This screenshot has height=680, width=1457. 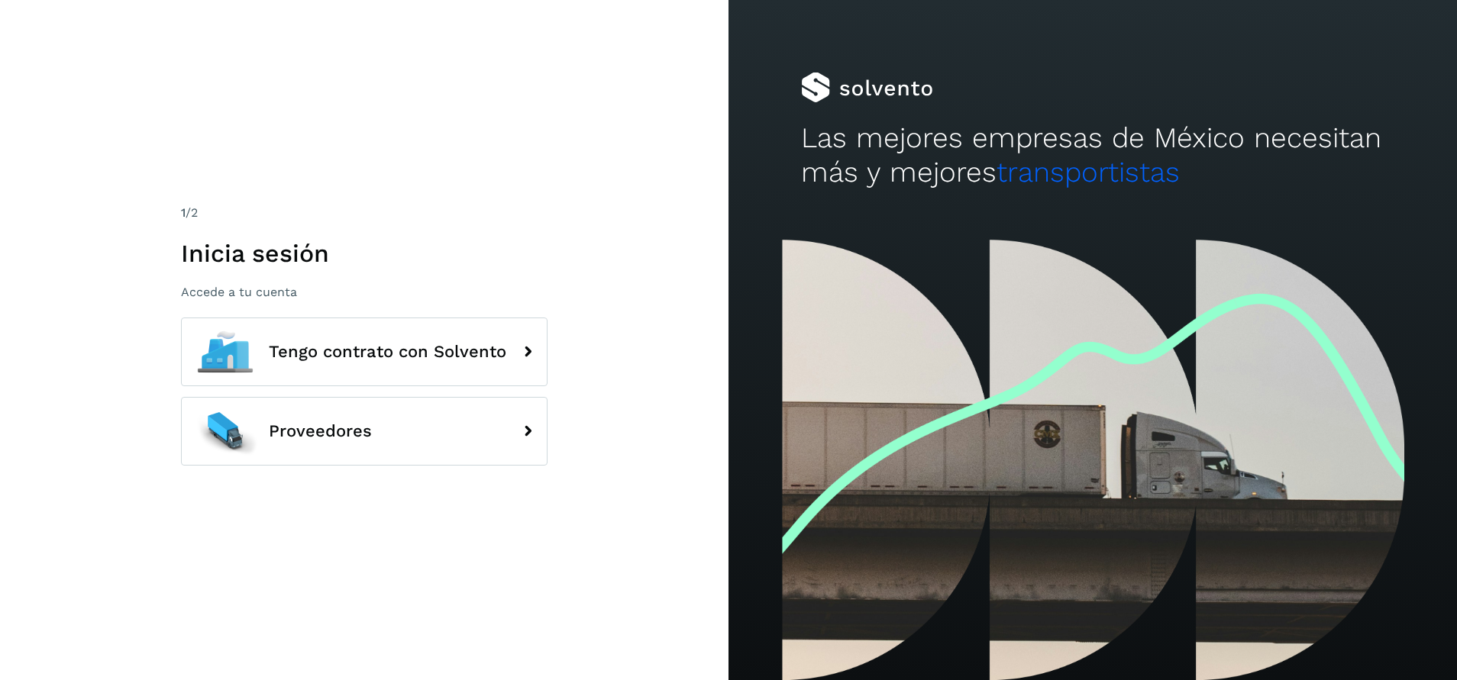 What do you see at coordinates (364, 352) in the screenshot?
I see `button: Tengo contrato con Solvento` at bounding box center [364, 352].